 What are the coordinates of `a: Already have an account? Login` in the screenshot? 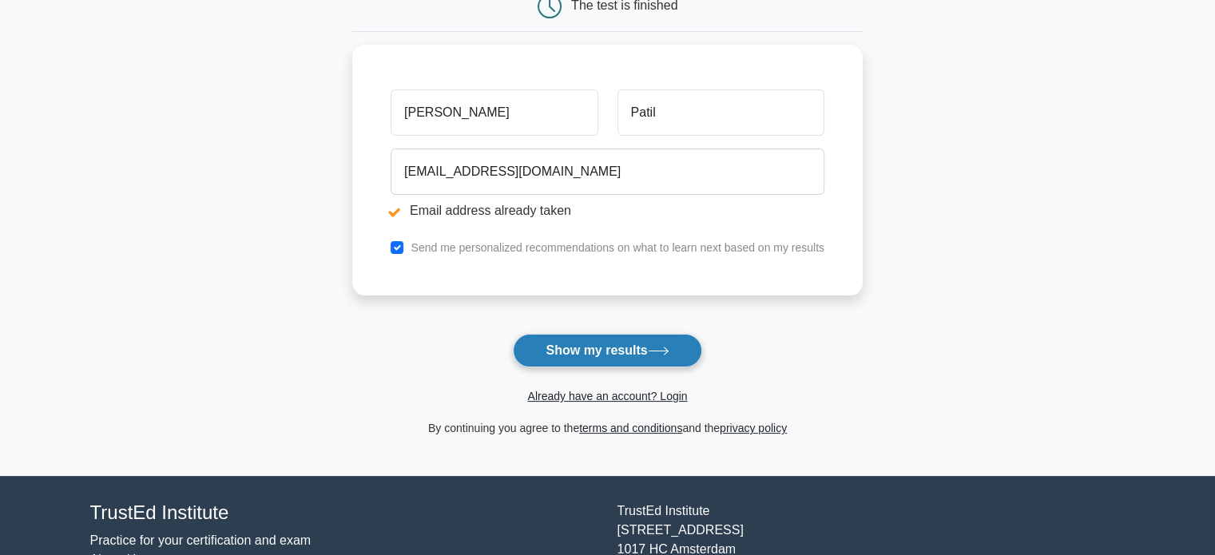 It's located at (607, 396).